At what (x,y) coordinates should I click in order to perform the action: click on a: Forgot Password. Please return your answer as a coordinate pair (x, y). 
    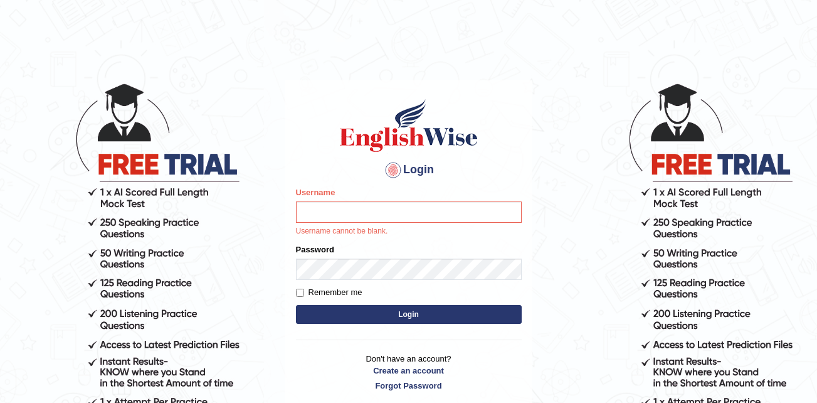
    Looking at the image, I should click on (409, 385).